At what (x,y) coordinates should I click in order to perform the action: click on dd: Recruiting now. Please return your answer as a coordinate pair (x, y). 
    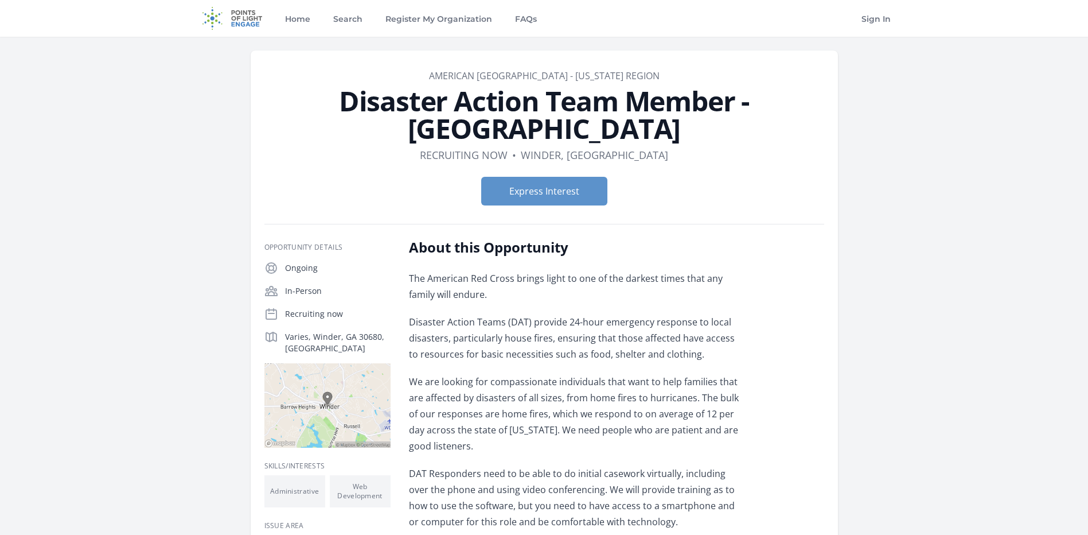
    Looking at the image, I should click on (463, 155).